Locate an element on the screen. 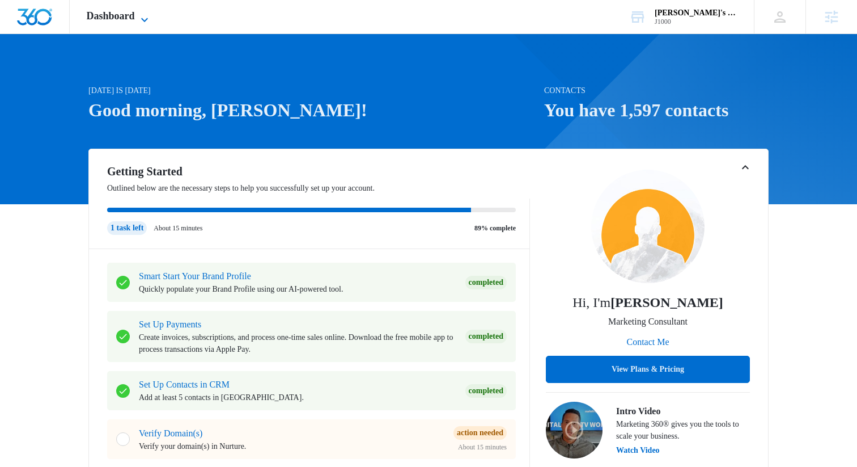 The height and width of the screenshot is (467, 857). h2: Getting Started is located at coordinates (319, 171).